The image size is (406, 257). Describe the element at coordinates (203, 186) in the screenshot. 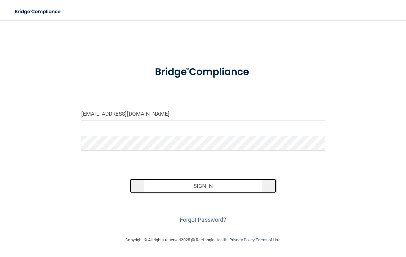

I see `button: Sign In` at that location.